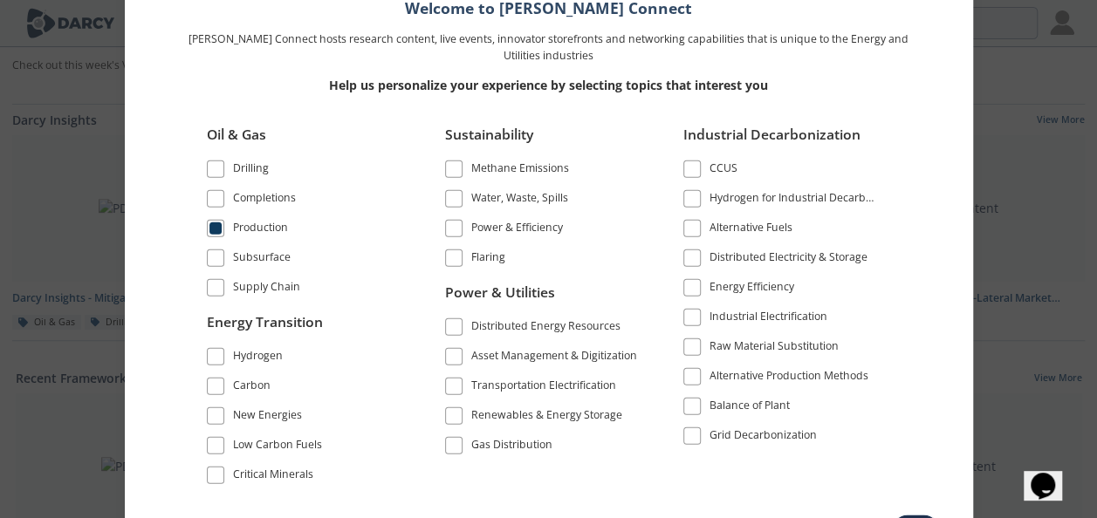 Image resolution: width=1097 pixels, height=518 pixels. I want to click on div: Power & Efficiency, so click(517, 230).